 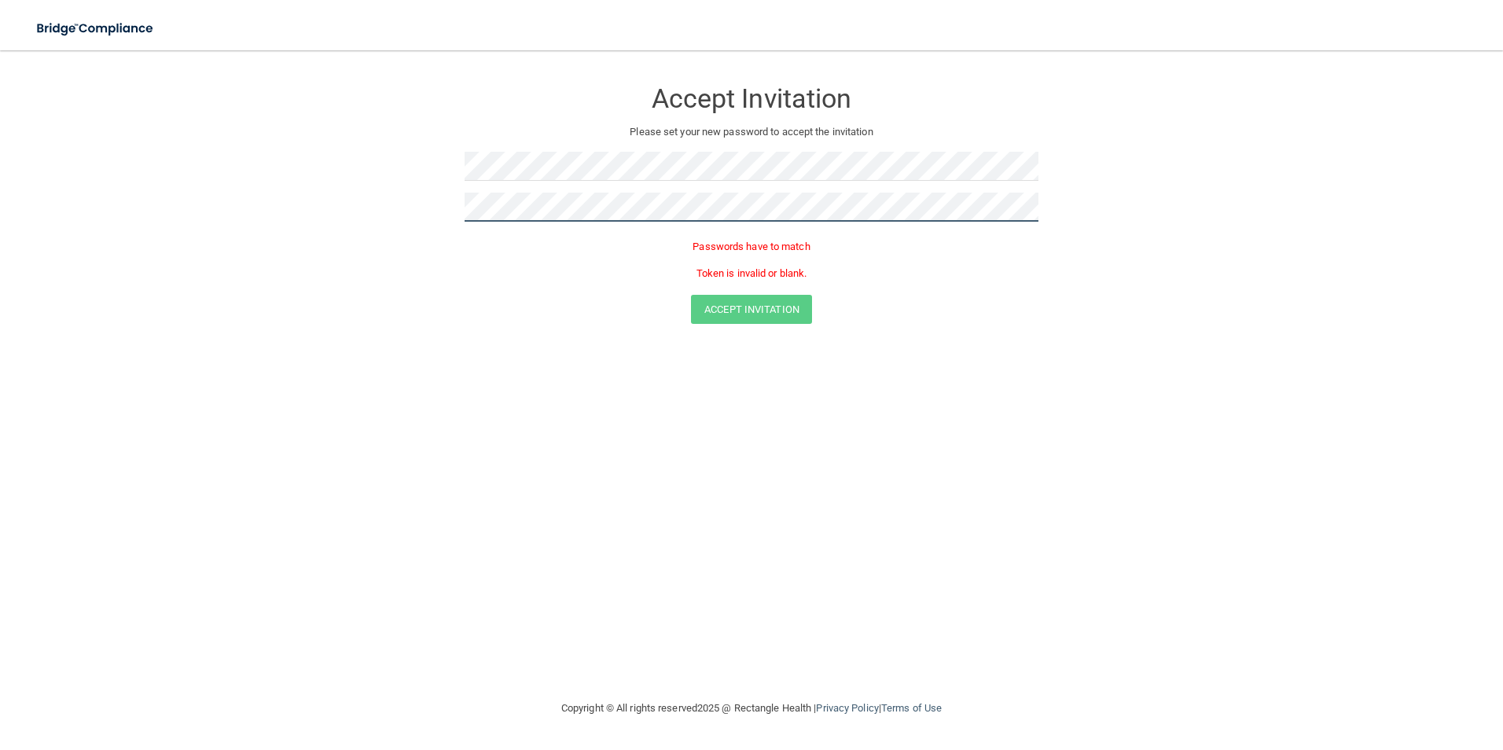 What do you see at coordinates (752, 132) in the screenshot?
I see `p: Please set your new password to accept the invitation` at bounding box center [752, 132].